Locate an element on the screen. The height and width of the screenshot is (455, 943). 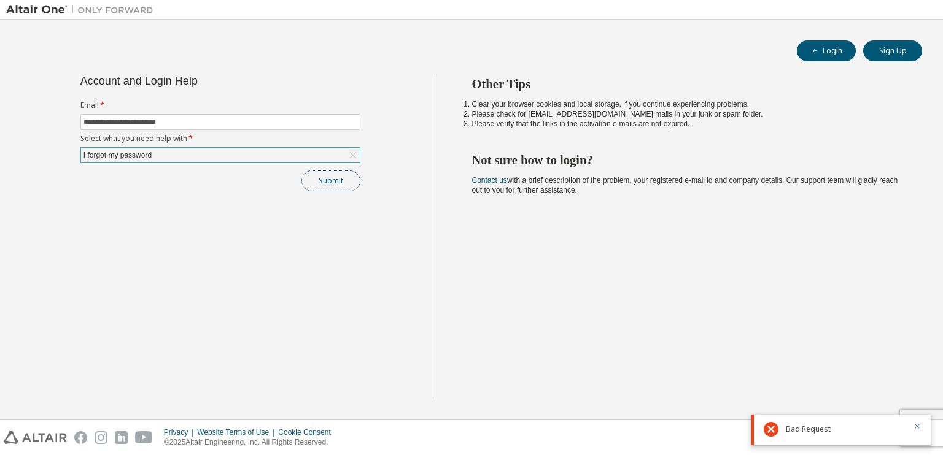
img: facebook.svg is located at coordinates (80, 438).